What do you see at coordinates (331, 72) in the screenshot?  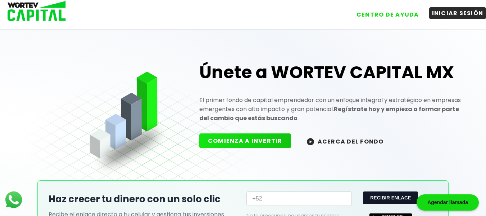 I see `h1: Únete a WORTEV CAPITAL MX` at bounding box center [331, 72].